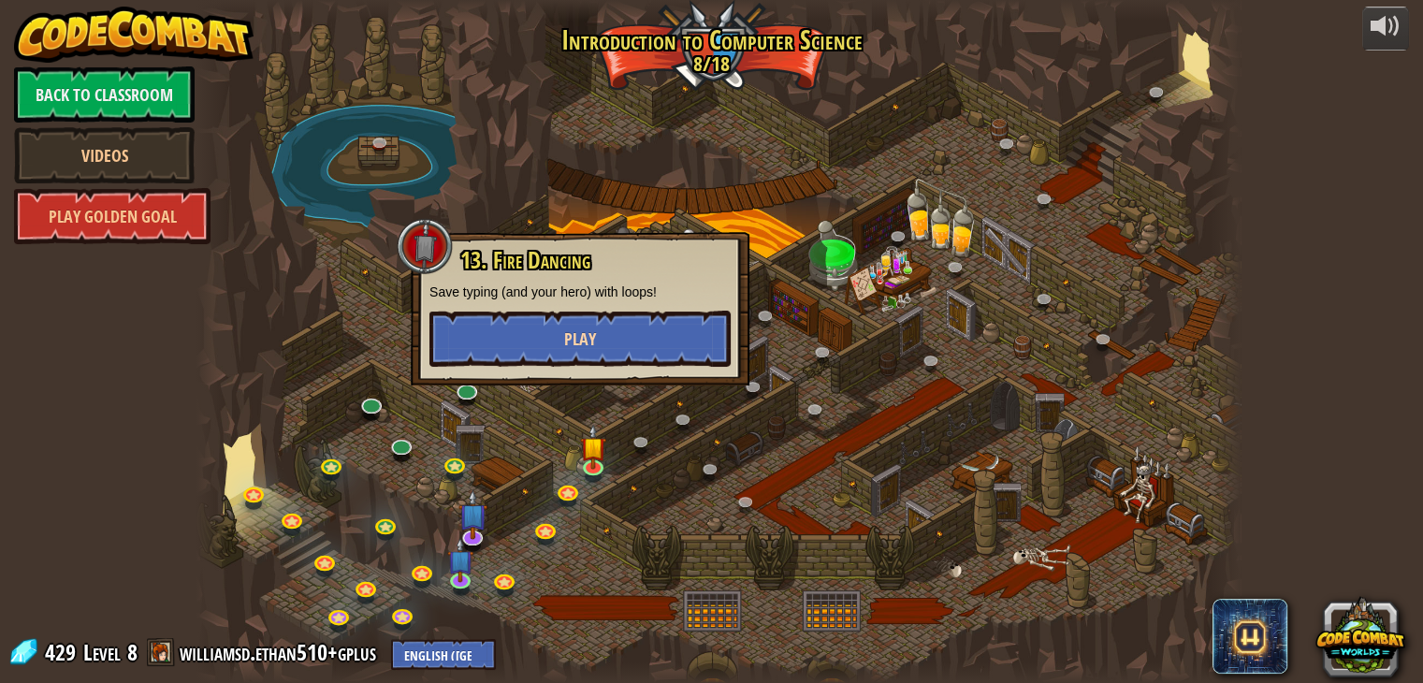 The width and height of the screenshot is (1423, 683). What do you see at coordinates (63, 652) in the screenshot?
I see `span: 429` at bounding box center [63, 652].